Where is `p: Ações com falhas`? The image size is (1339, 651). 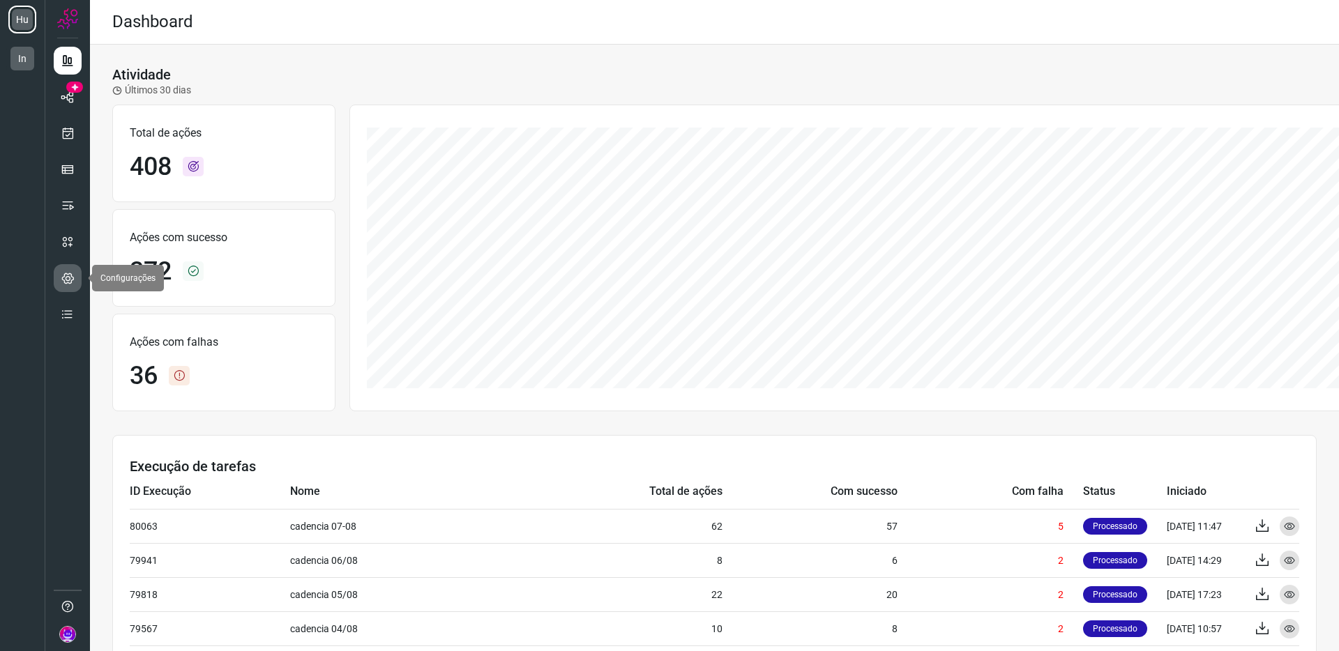 p: Ações com falhas is located at coordinates (224, 342).